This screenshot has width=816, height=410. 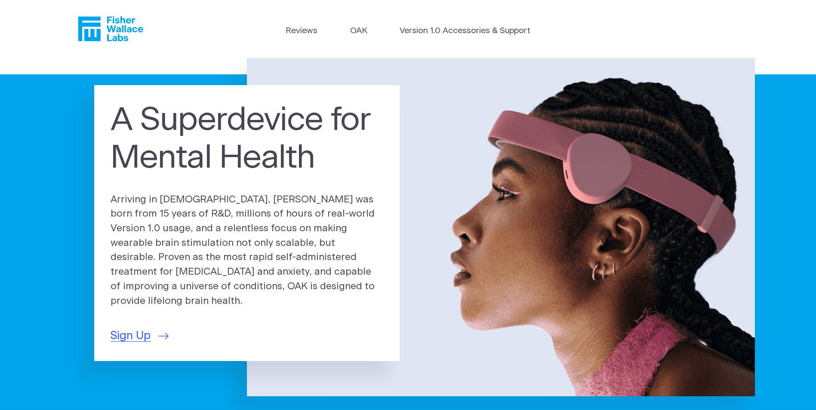 What do you see at coordinates (302, 31) in the screenshot?
I see `a: Reviews` at bounding box center [302, 31].